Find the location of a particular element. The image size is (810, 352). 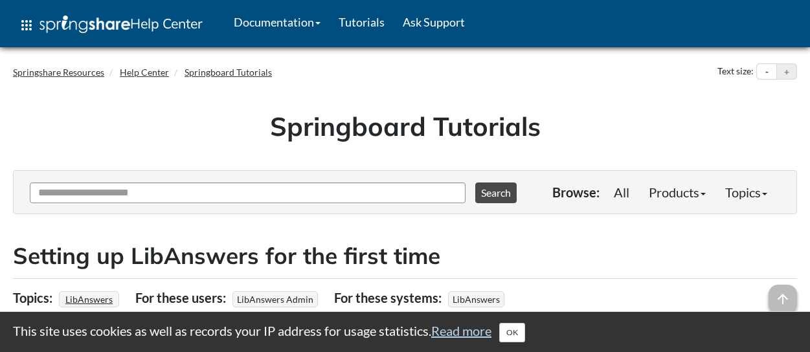

a: Topics is located at coordinates (746, 192).